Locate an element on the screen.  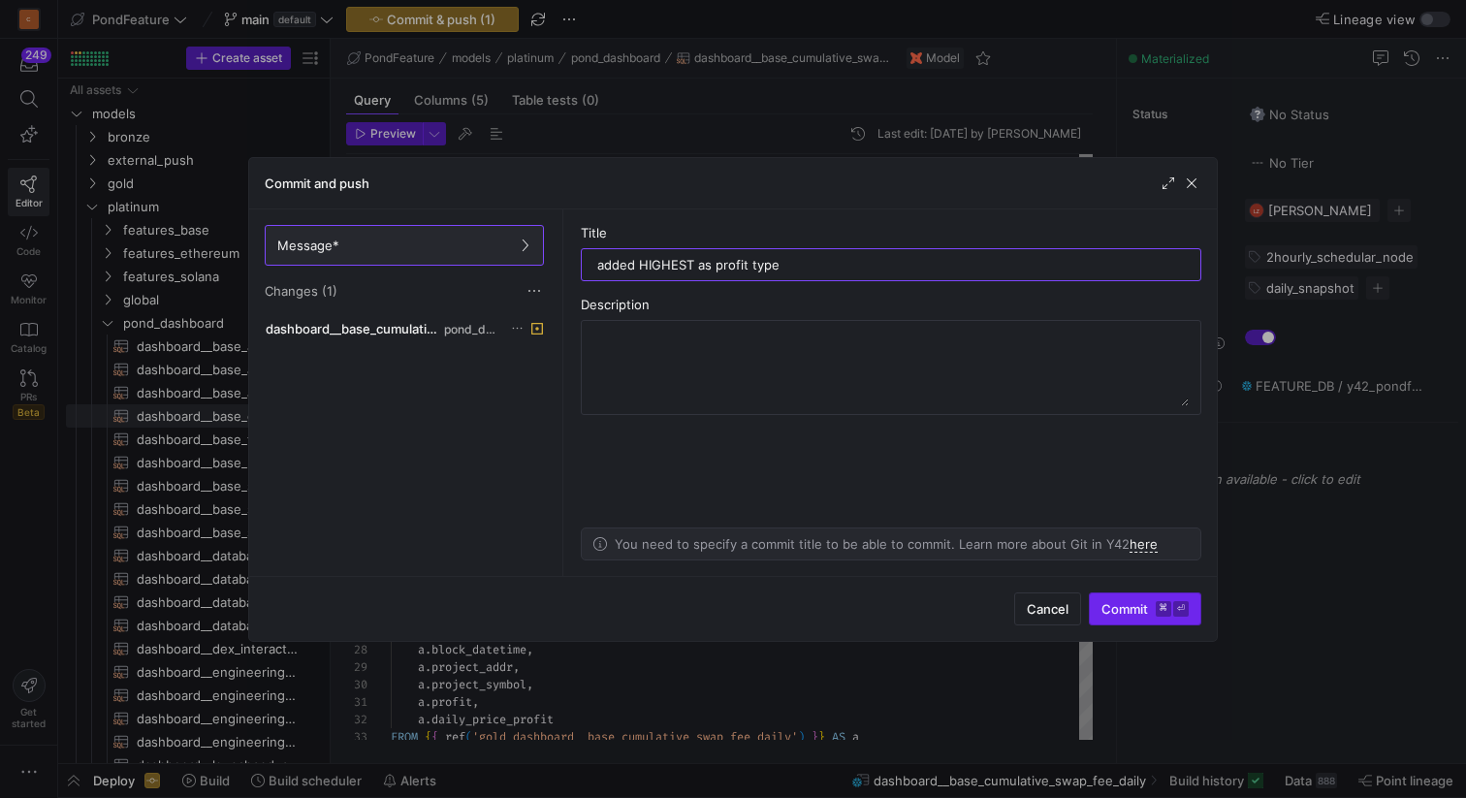
h3: Commit and push is located at coordinates (317, 183).